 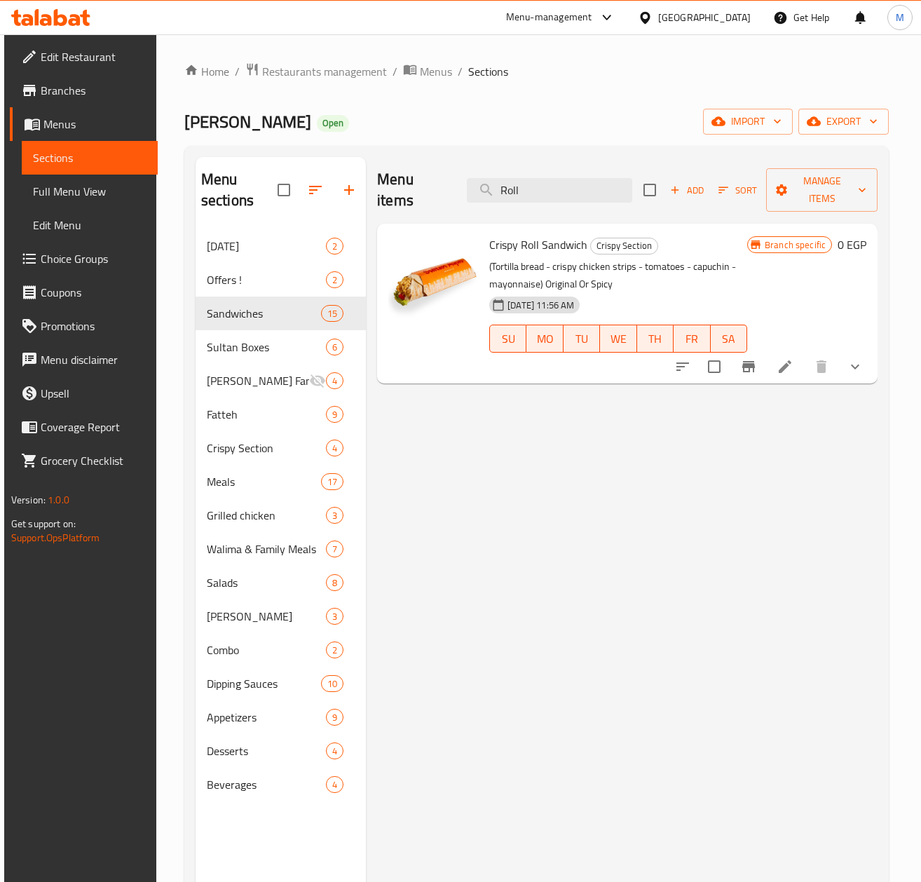 I want to click on div: Fatteh9, so click(x=280, y=414).